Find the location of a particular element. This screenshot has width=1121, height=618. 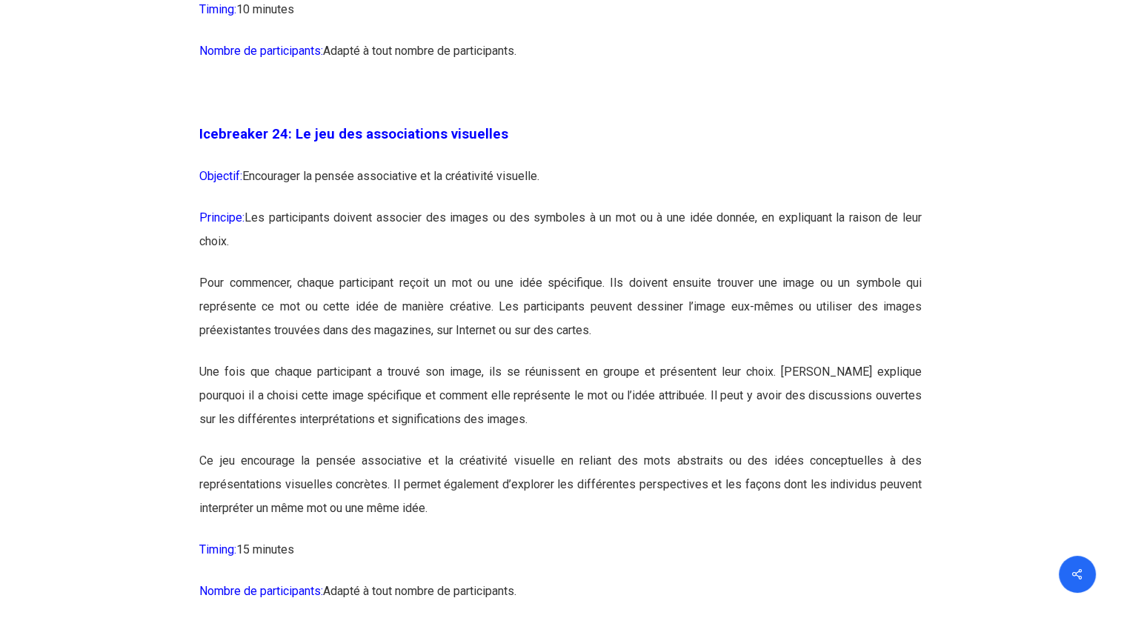

p: Ce jeu encourage la pensée associative et la créativité visuelle en reliant des mots abstraits ou... is located at coordinates (560, 493).